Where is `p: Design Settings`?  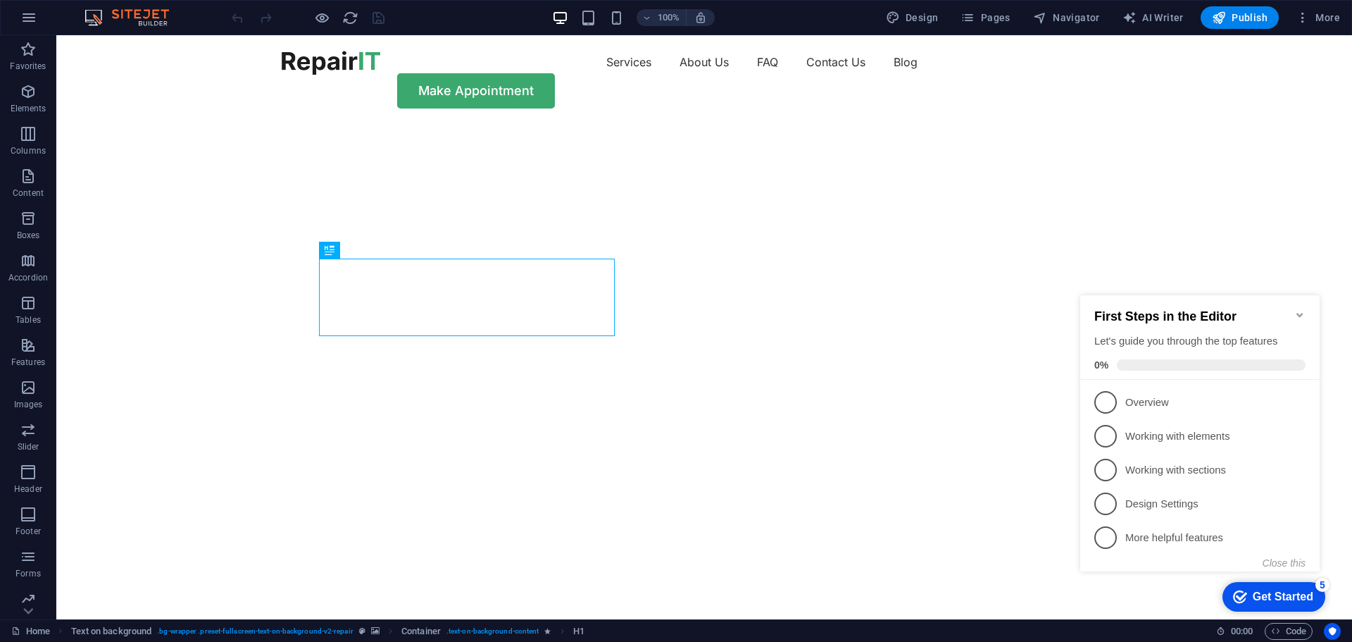 p: Design Settings is located at coordinates (135, 227).